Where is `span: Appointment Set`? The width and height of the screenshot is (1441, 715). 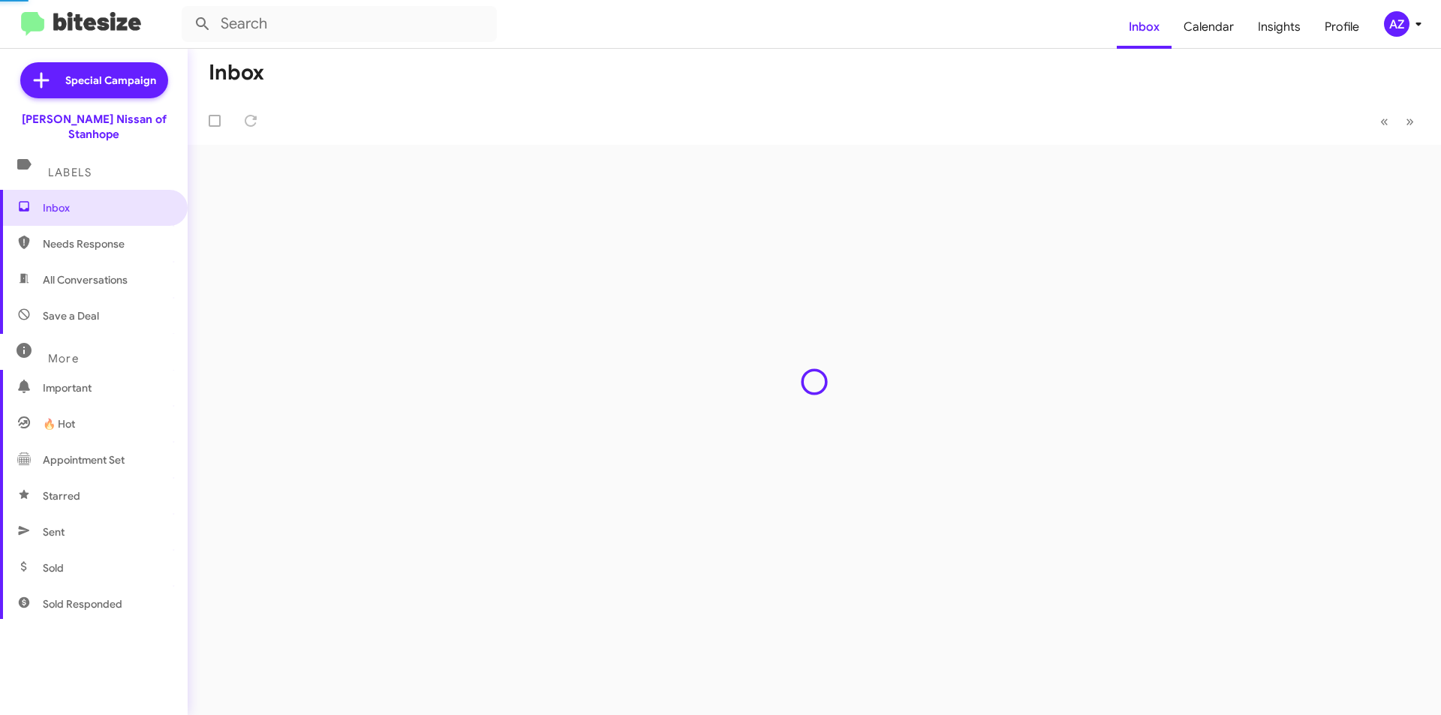
span: Appointment Set is located at coordinates (83, 460).